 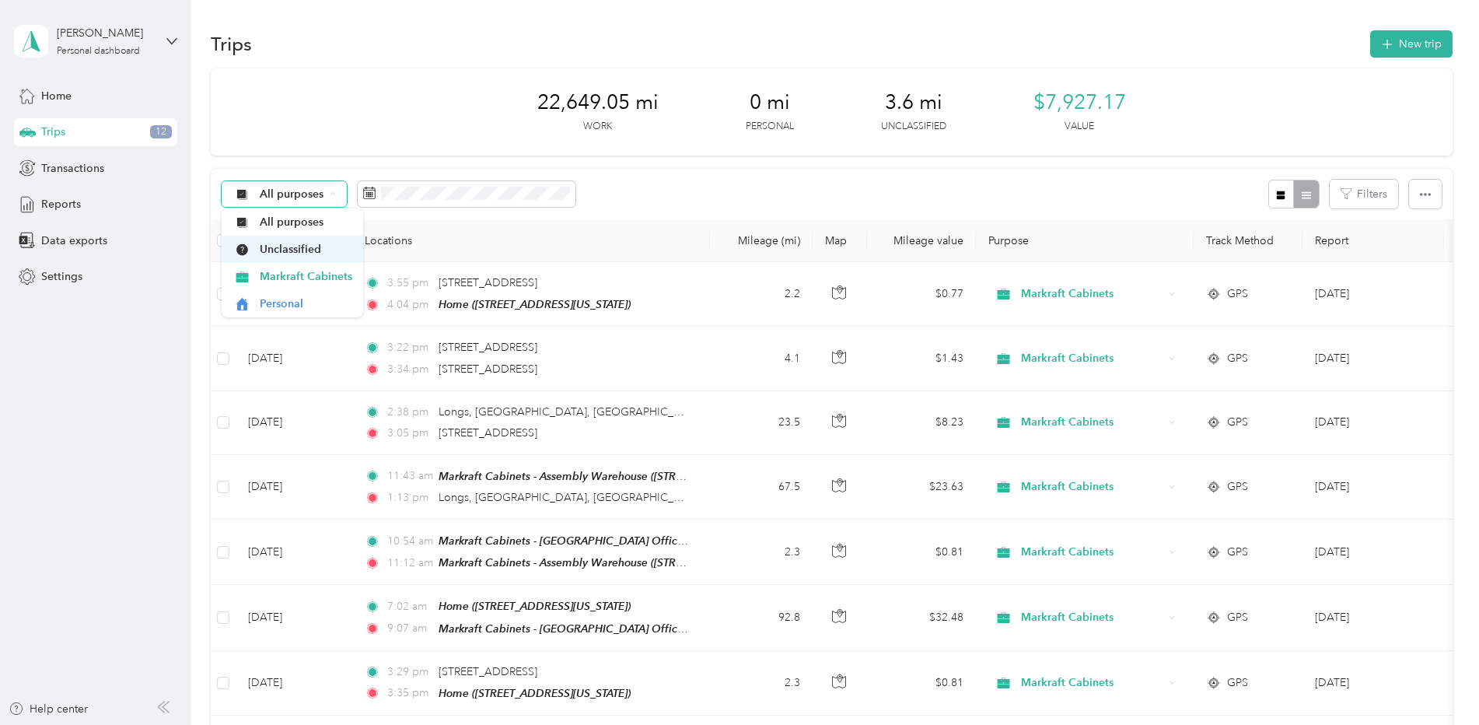 I want to click on th: Track Method, so click(x=1248, y=240).